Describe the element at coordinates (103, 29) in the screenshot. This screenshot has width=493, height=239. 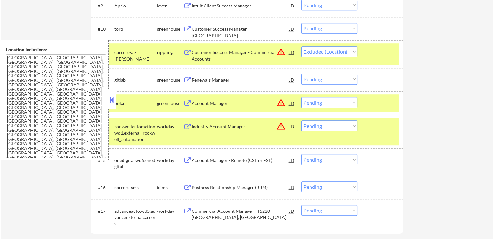
I see `div: #10` at that location.